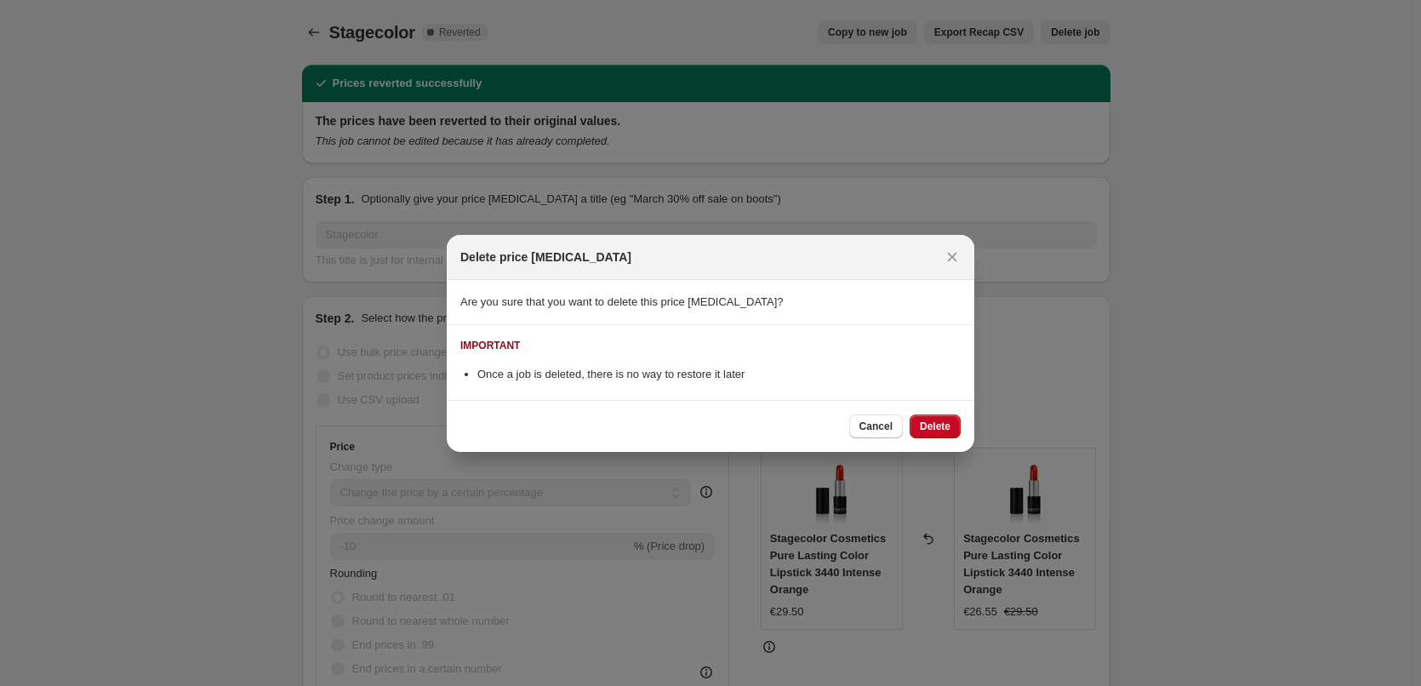  Describe the element at coordinates (875, 426) in the screenshot. I see `span: Cancel` at that location.